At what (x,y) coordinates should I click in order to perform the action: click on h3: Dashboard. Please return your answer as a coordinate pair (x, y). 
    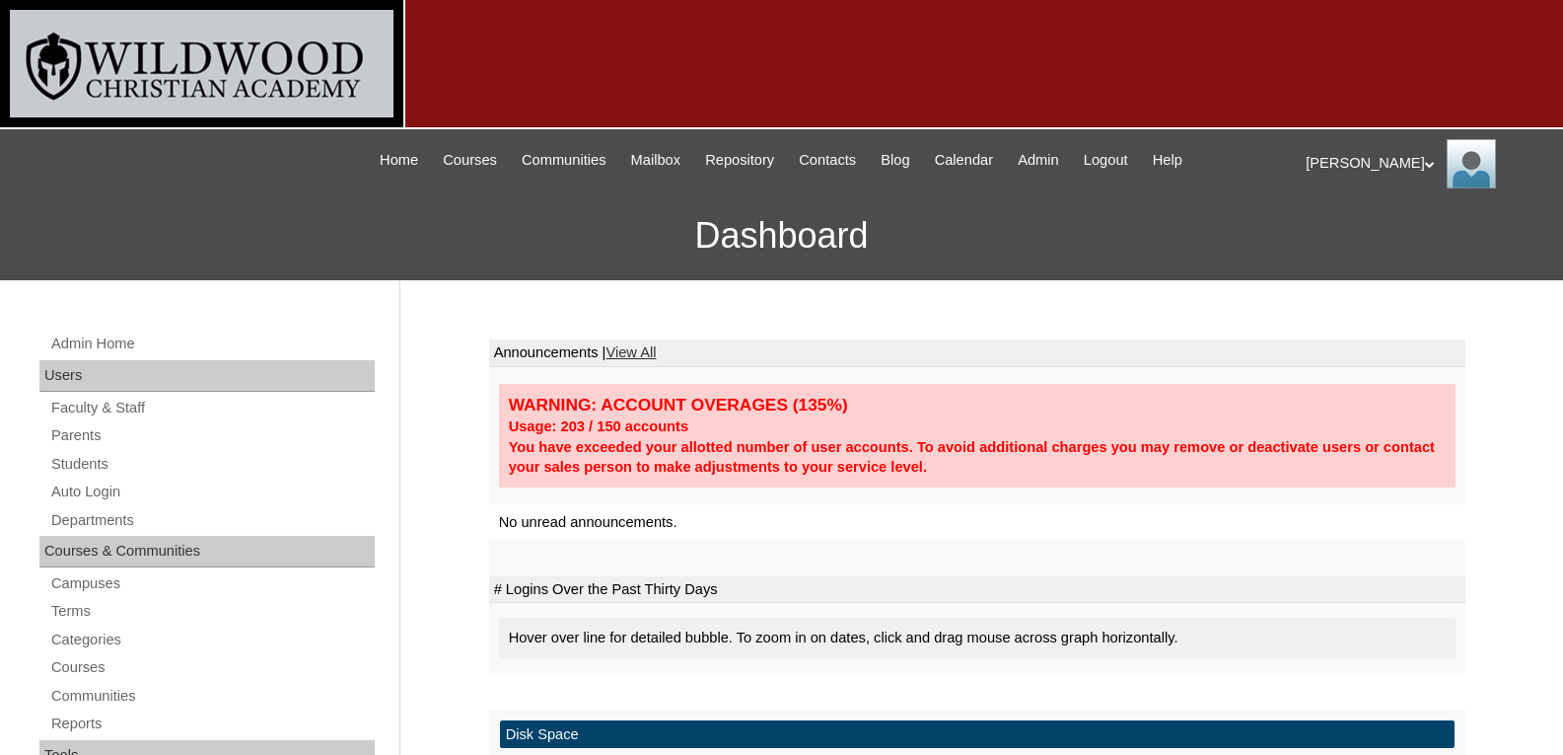
    Looking at the image, I should click on (781, 236).